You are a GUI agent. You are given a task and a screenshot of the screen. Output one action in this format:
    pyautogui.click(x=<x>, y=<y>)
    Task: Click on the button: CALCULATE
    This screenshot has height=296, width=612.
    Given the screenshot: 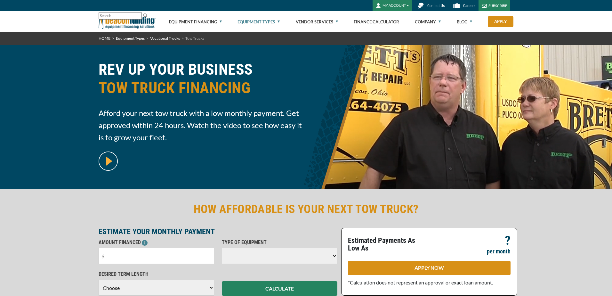 What is the action you would take?
    pyautogui.click(x=279, y=288)
    